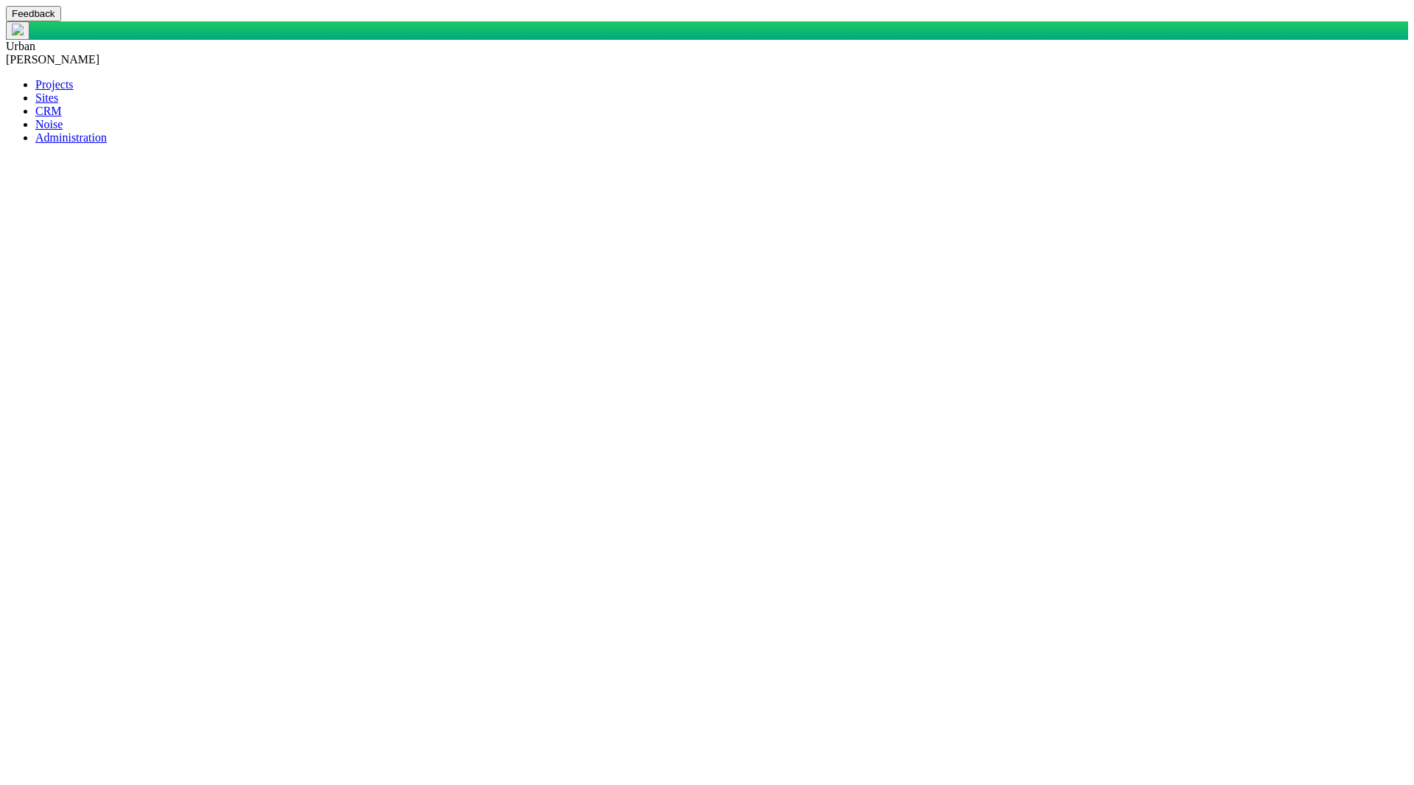 Image resolution: width=1414 pixels, height=785 pixels. I want to click on img: UrbanGroupSolutionsTheme$USG_Images$logo.png, so click(18, 29).